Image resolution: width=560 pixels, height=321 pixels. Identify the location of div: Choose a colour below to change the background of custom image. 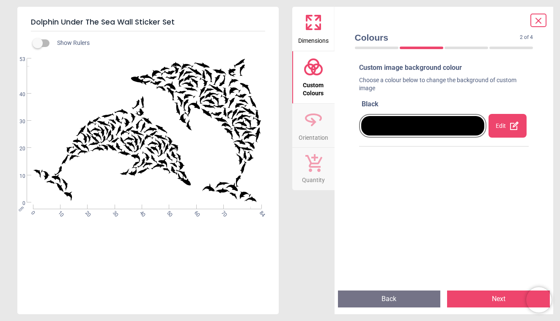
(444, 86).